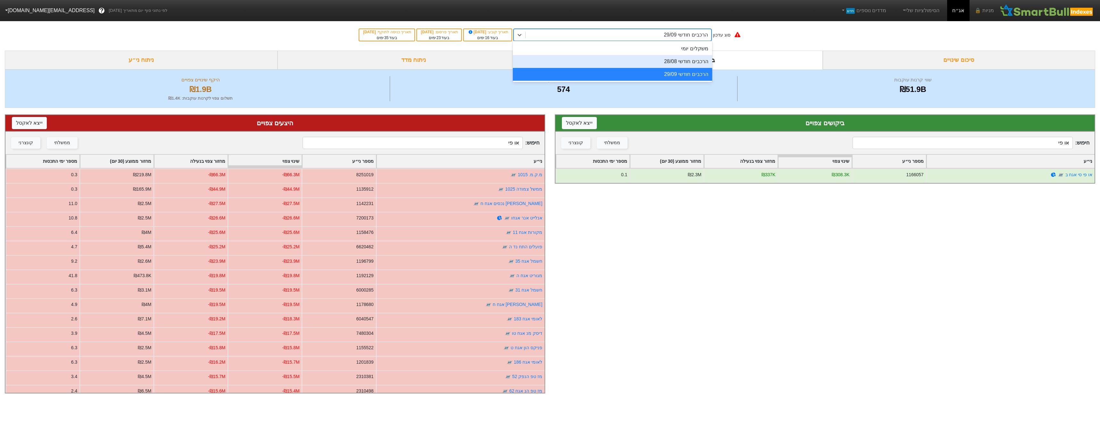  Describe the element at coordinates (563, 80) in the screenshot. I see `div: מספר ניירות ערך` at that location.